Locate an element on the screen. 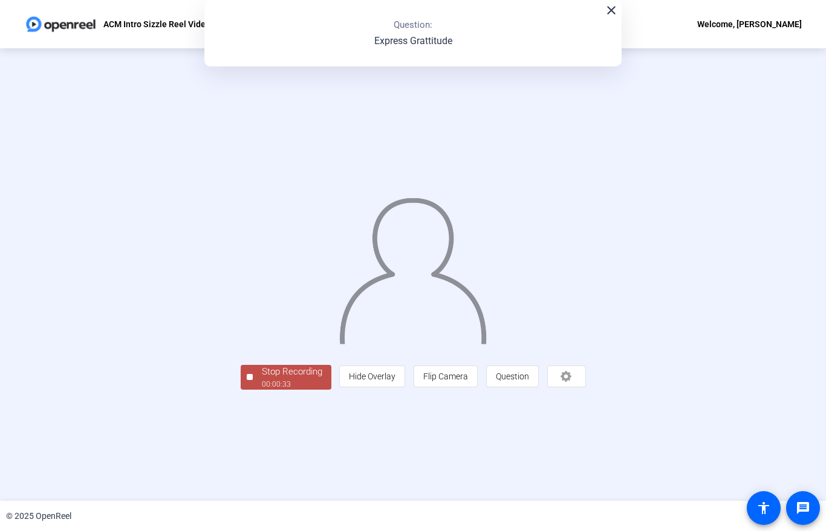 The image size is (826, 531). button: Question is located at coordinates (512, 377).